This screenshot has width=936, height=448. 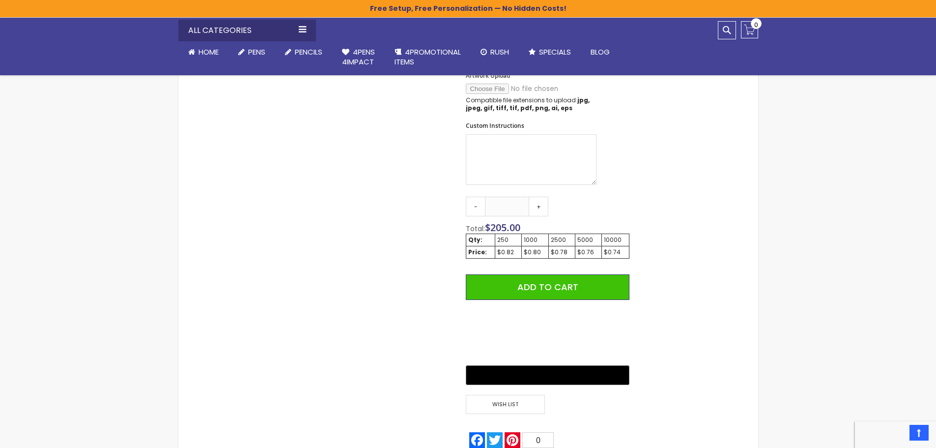 What do you see at coordinates (547, 375) in the screenshot?
I see `button: Buy with GPay` at bounding box center [547, 375].